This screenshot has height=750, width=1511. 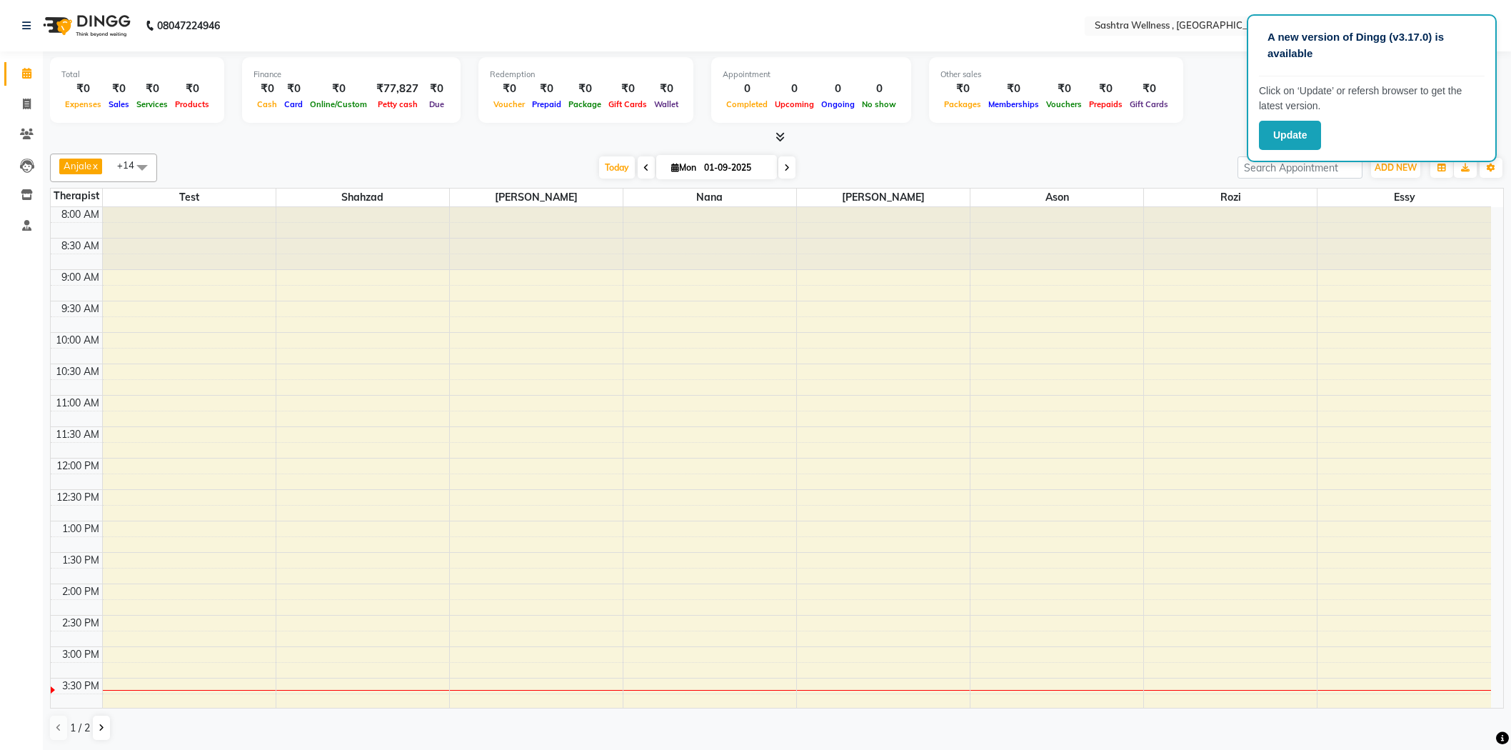 What do you see at coordinates (81, 560) in the screenshot?
I see `div: 1:30 PM` at bounding box center [81, 560].